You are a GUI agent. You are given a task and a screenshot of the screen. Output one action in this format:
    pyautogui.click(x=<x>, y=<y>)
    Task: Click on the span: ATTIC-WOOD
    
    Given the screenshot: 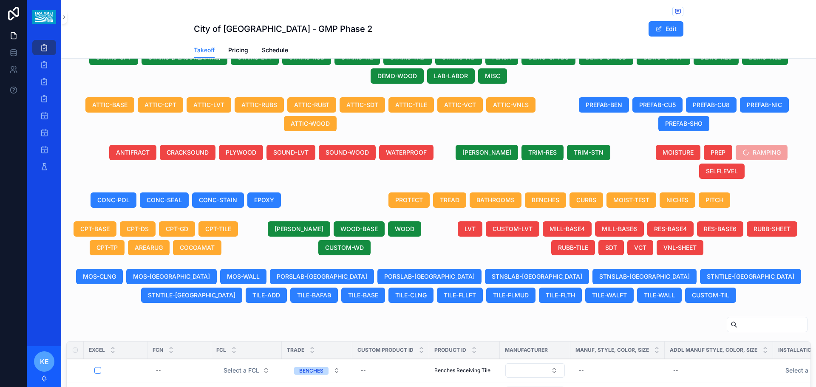 What is the action you would take?
    pyautogui.click(x=310, y=124)
    